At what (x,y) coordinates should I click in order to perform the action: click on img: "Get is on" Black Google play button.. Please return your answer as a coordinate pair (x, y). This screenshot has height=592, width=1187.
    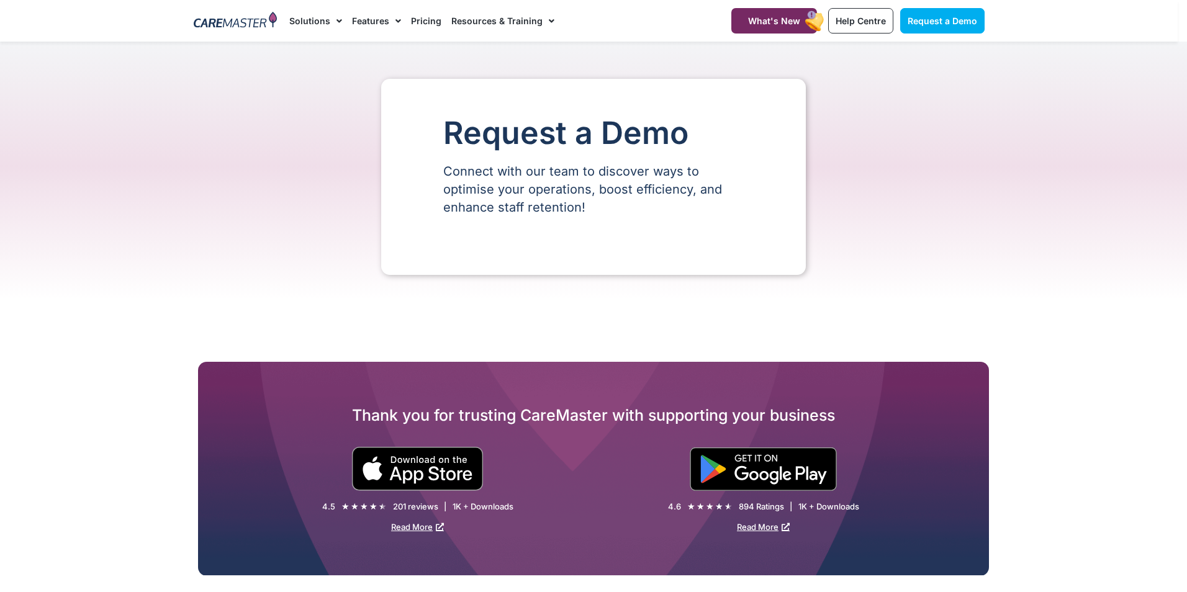
    Looking at the image, I should click on (763, 469).